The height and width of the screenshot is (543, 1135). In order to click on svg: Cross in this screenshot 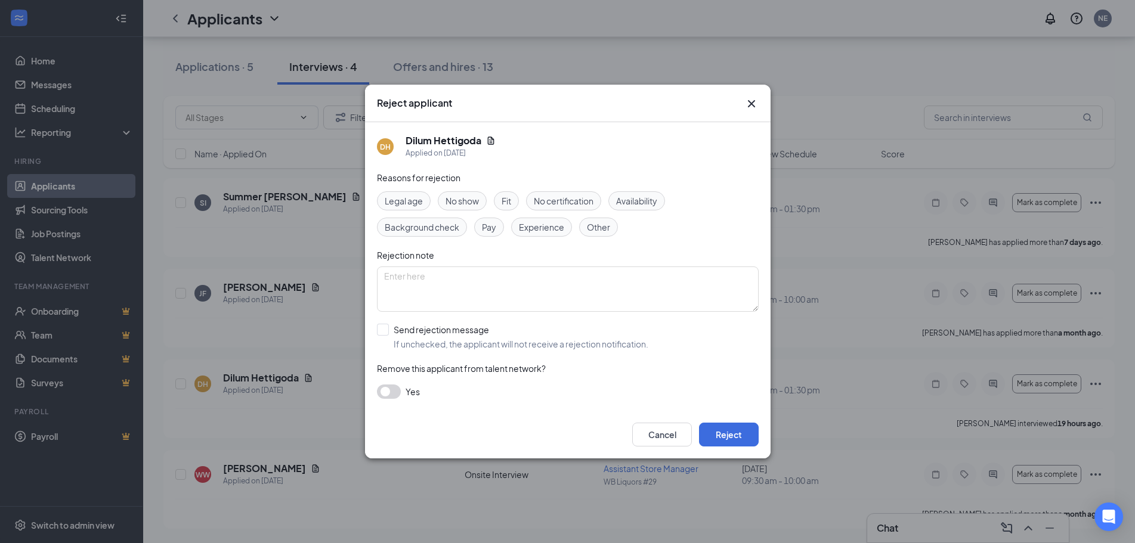, I will do `click(752, 104)`.